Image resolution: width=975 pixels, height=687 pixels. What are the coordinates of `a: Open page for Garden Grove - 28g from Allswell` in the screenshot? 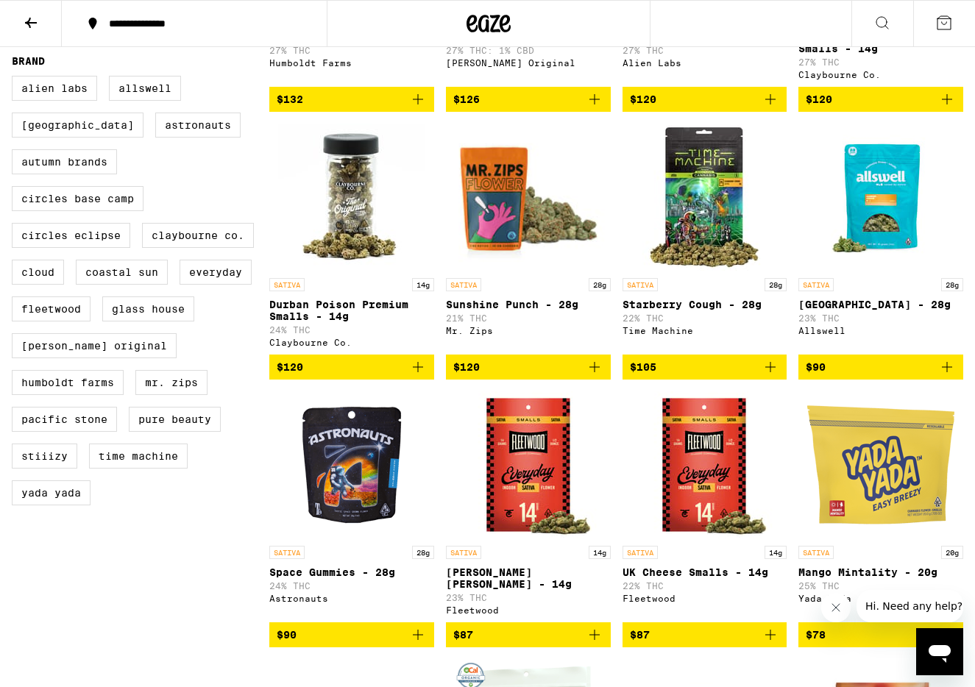 It's located at (881, 239).